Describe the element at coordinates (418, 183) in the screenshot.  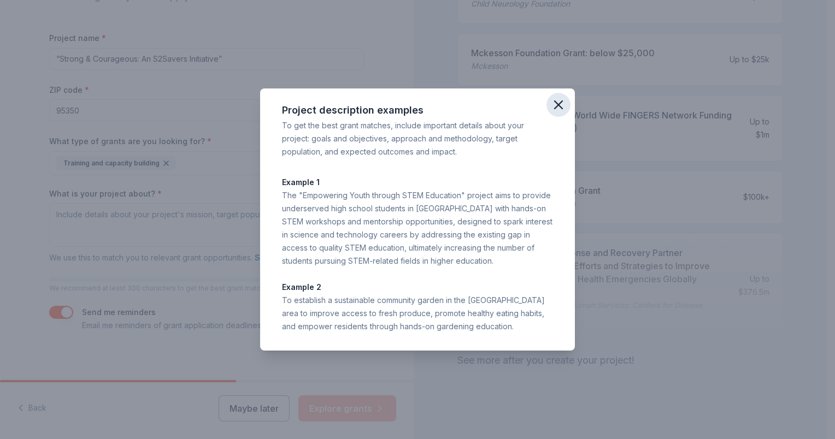
I see `p: Example 1` at that location.